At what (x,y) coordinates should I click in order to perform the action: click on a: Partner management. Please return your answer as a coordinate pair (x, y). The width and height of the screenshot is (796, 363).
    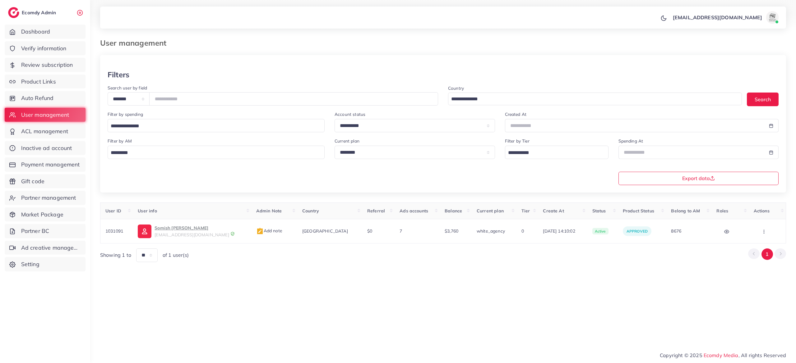
    Looking at the image, I should click on (45, 198).